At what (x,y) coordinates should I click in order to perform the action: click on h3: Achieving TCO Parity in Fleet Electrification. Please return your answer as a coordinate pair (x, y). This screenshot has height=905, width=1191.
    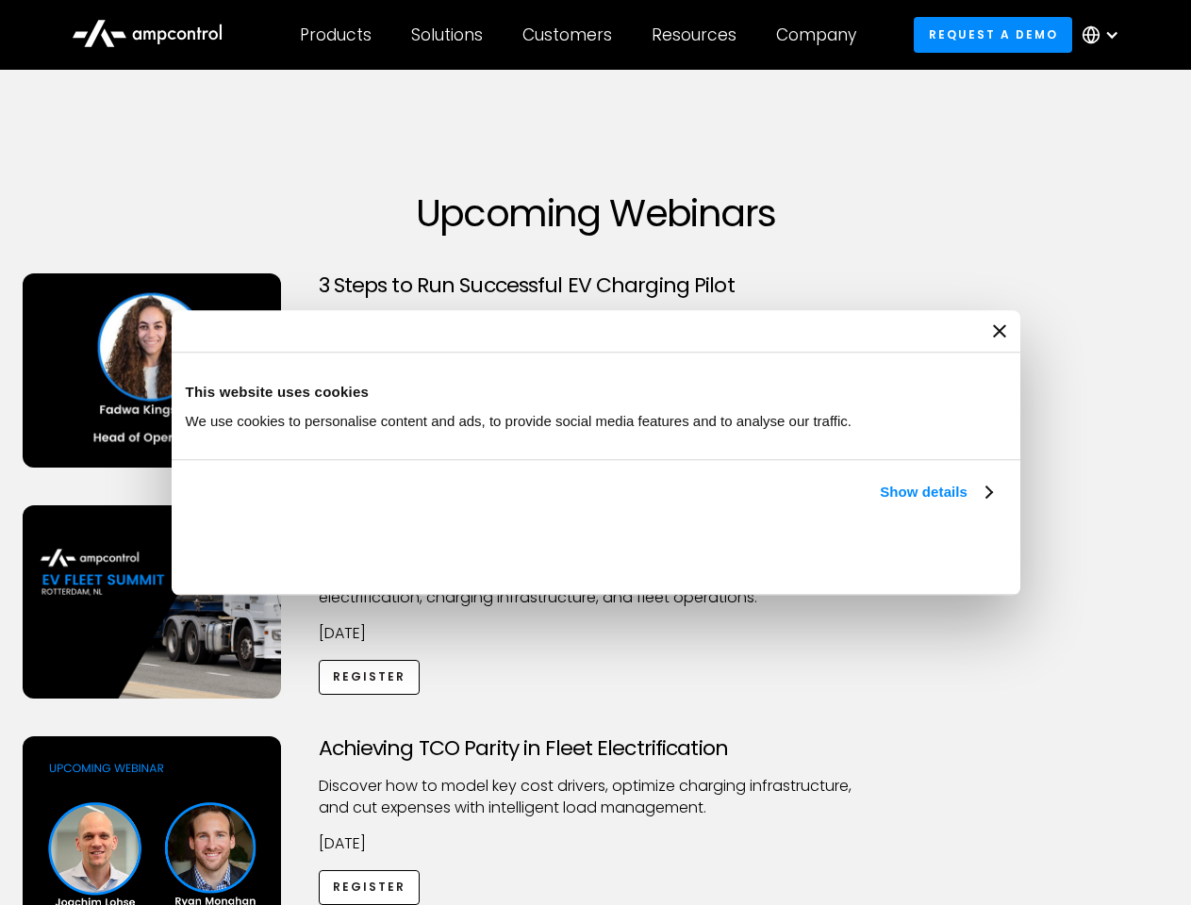
    Looking at the image, I should click on (596, 749).